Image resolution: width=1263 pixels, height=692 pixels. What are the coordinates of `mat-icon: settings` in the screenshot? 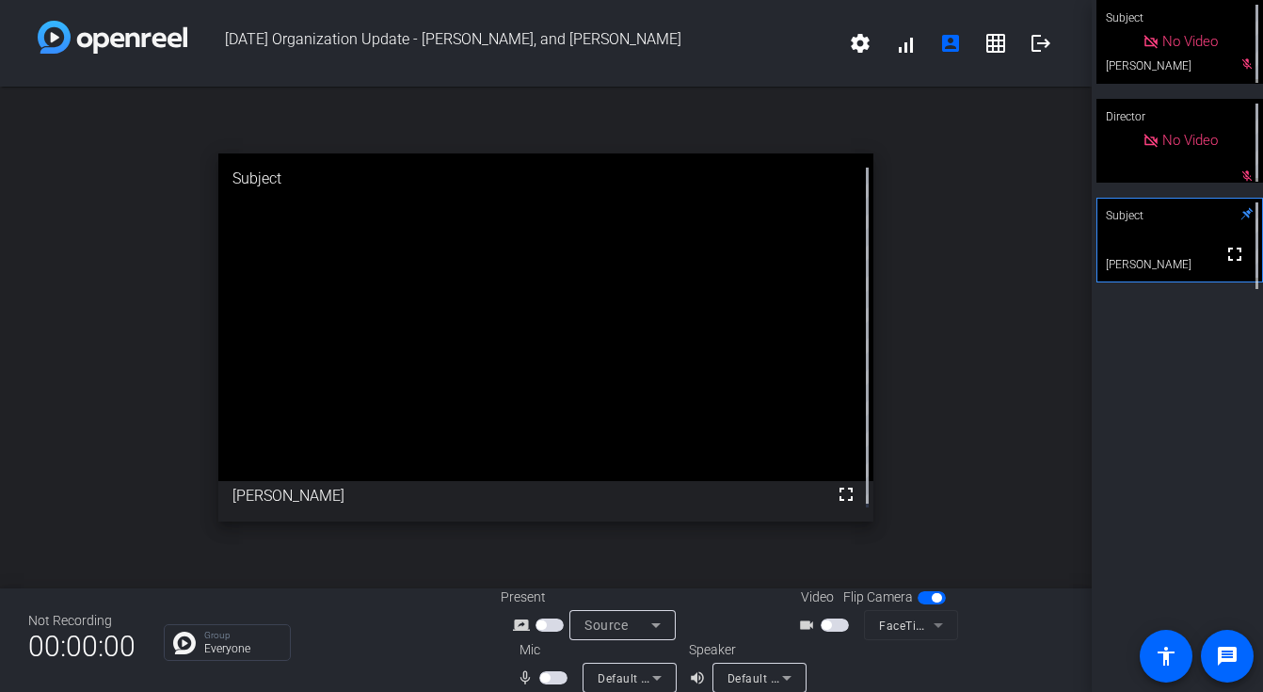 It's located at (860, 43).